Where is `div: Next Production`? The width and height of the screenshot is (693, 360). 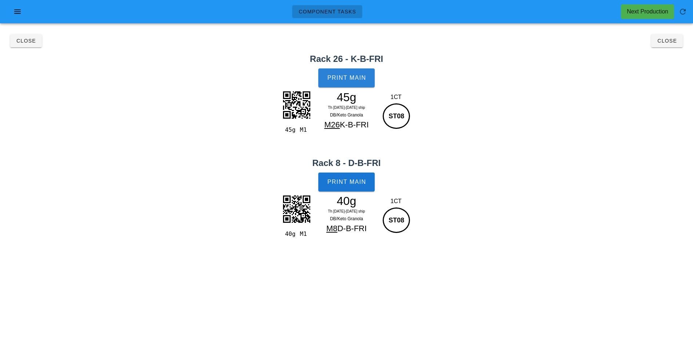 div: Next Production is located at coordinates (647, 12).